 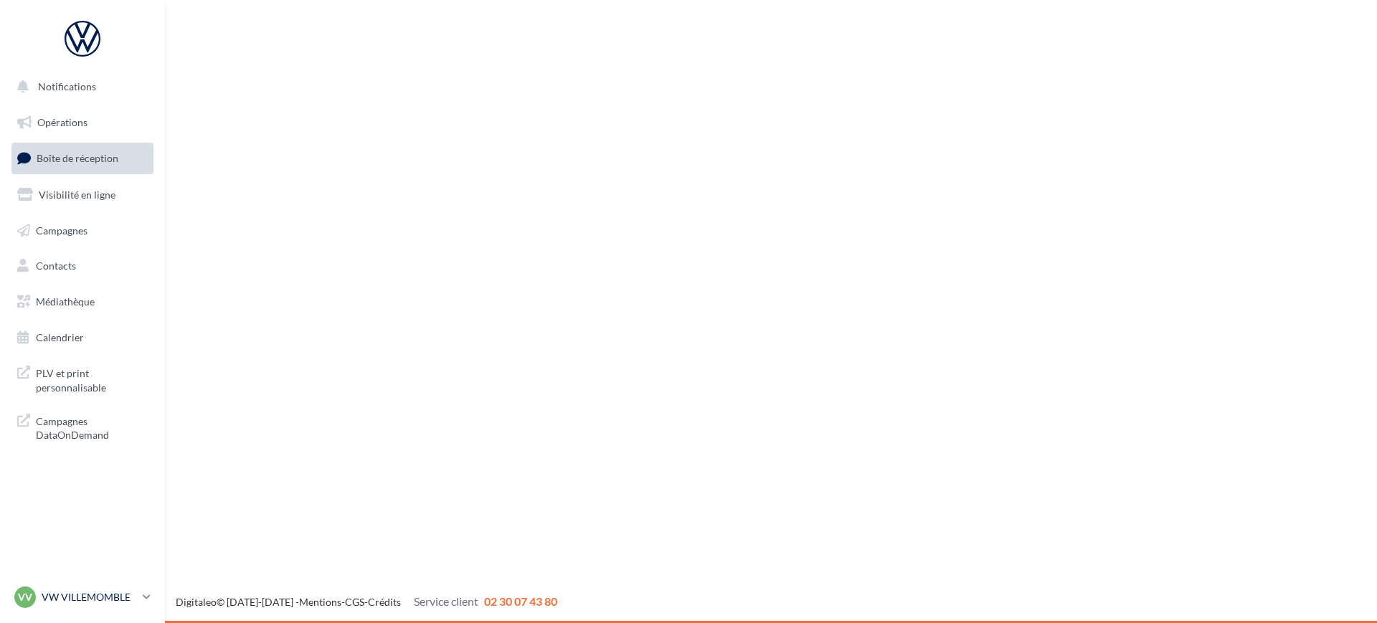 I want to click on a: PLV et print personnalisable, so click(x=82, y=379).